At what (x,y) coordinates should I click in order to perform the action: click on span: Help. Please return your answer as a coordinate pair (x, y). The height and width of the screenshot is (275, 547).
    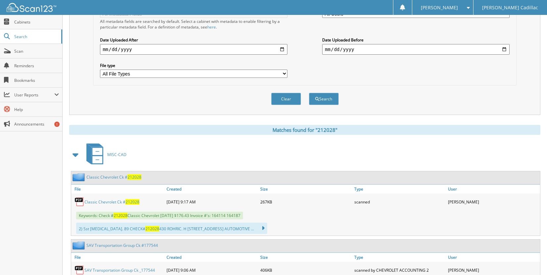
    Looking at the image, I should click on (36, 109).